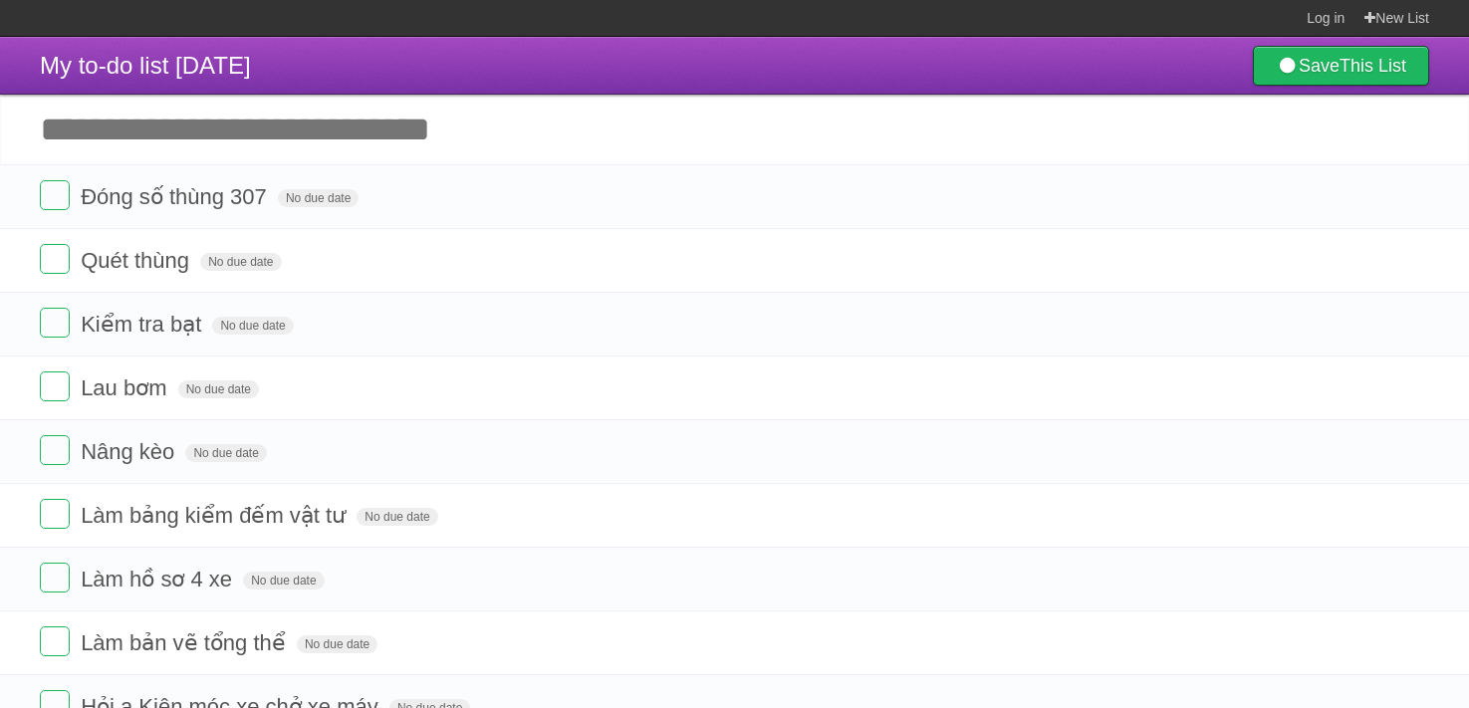  I want to click on a: SaveThis List, so click(1340, 66).